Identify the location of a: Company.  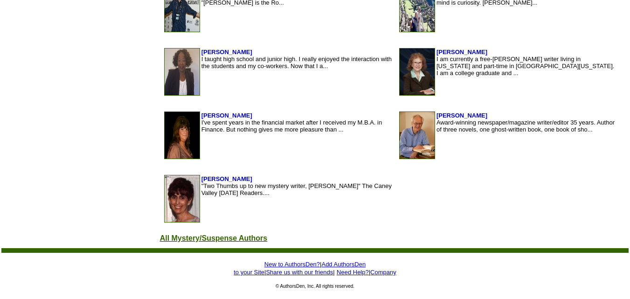
(383, 272).